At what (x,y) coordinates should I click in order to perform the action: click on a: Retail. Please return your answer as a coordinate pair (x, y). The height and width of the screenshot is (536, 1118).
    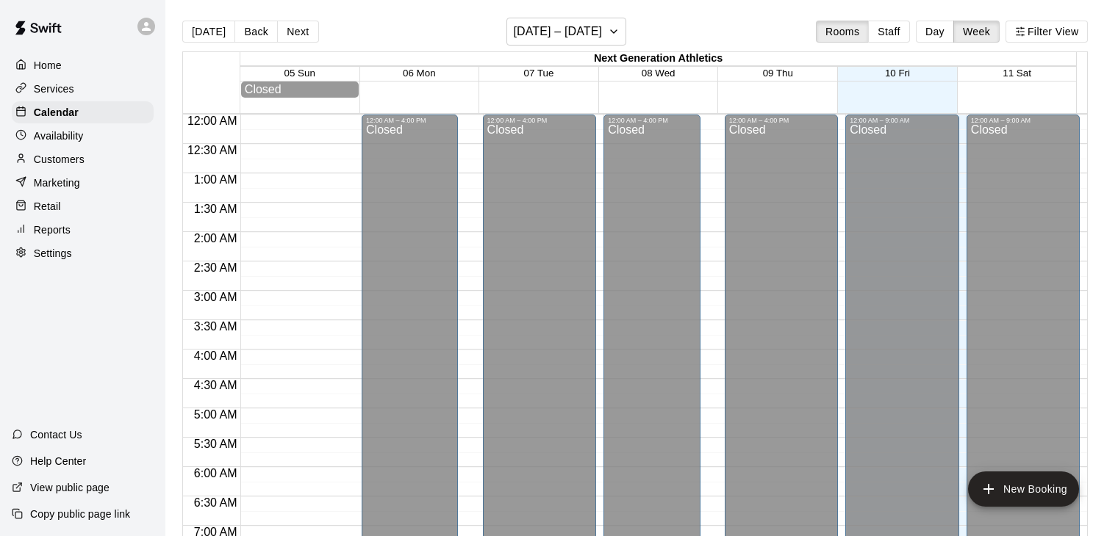
    Looking at the image, I should click on (82, 207).